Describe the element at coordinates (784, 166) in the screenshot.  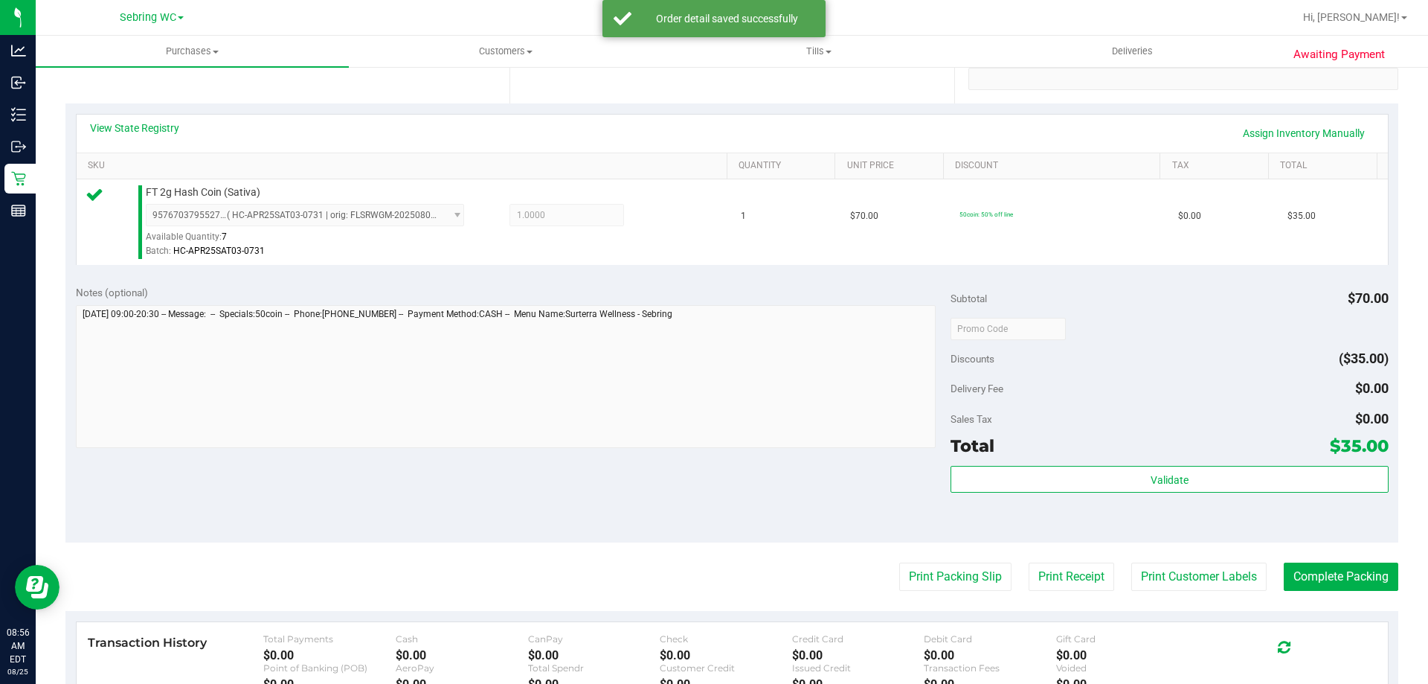
I see `a: Quantity` at that location.